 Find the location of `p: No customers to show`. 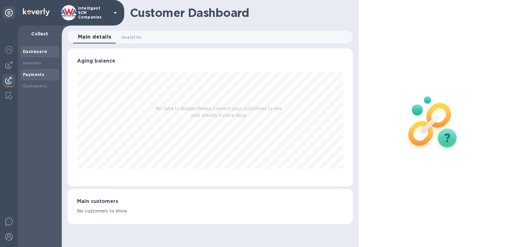

p: No customers to show is located at coordinates (210, 211).